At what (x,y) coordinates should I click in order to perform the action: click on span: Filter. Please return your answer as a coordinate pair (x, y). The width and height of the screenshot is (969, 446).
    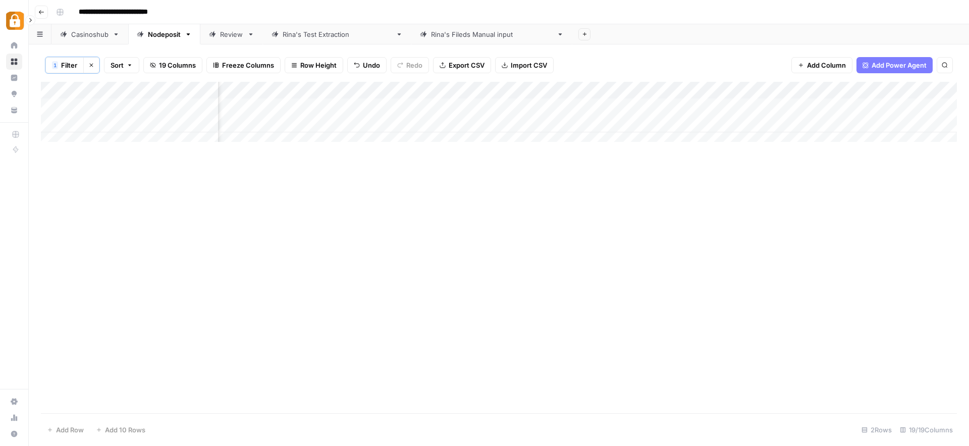
    Looking at the image, I should click on (69, 65).